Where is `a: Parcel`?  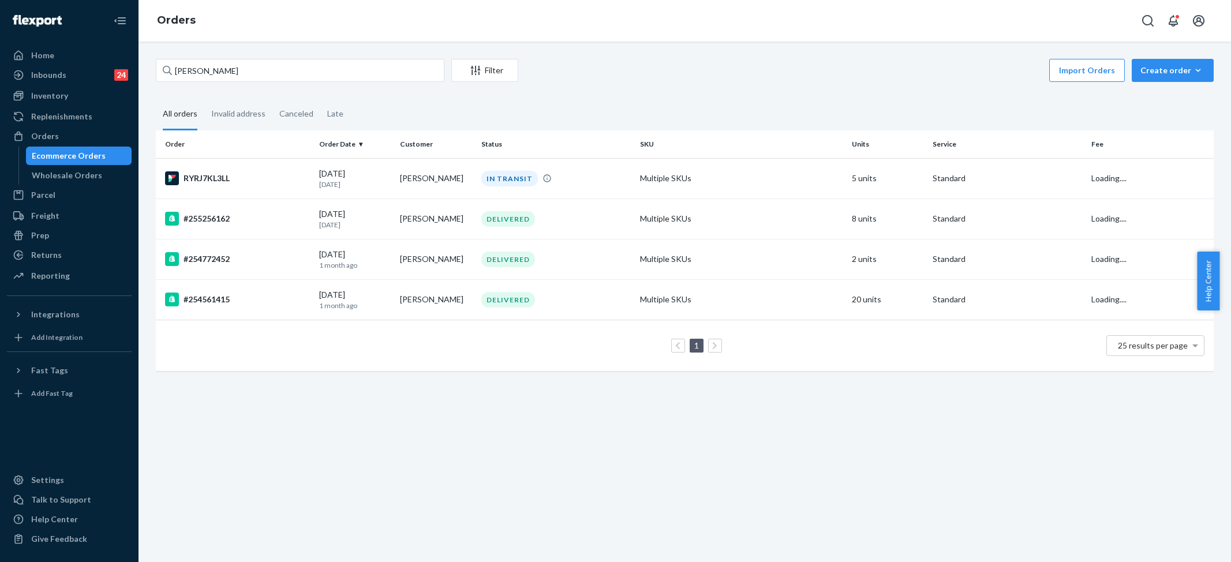
a: Parcel is located at coordinates (69, 195).